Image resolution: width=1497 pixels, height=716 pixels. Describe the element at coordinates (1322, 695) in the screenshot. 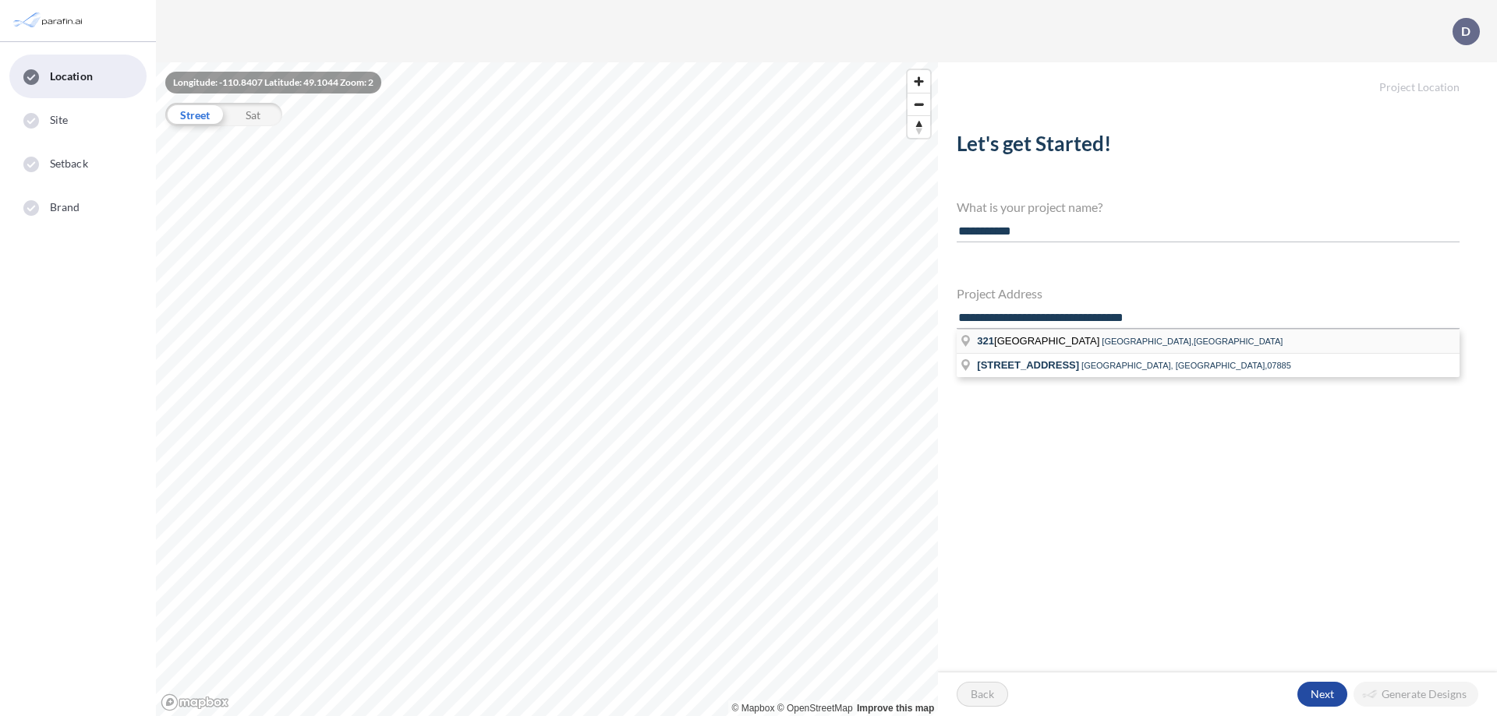

I see `button: Next` at that location.